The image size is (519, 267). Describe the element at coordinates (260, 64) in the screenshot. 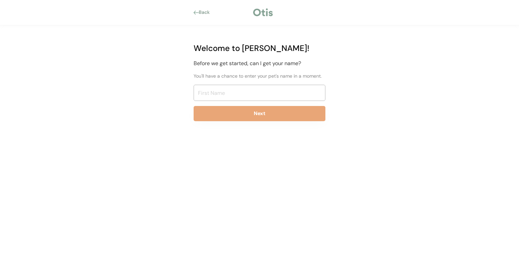

I see `div: Before we get started, can I get your name?` at that location.